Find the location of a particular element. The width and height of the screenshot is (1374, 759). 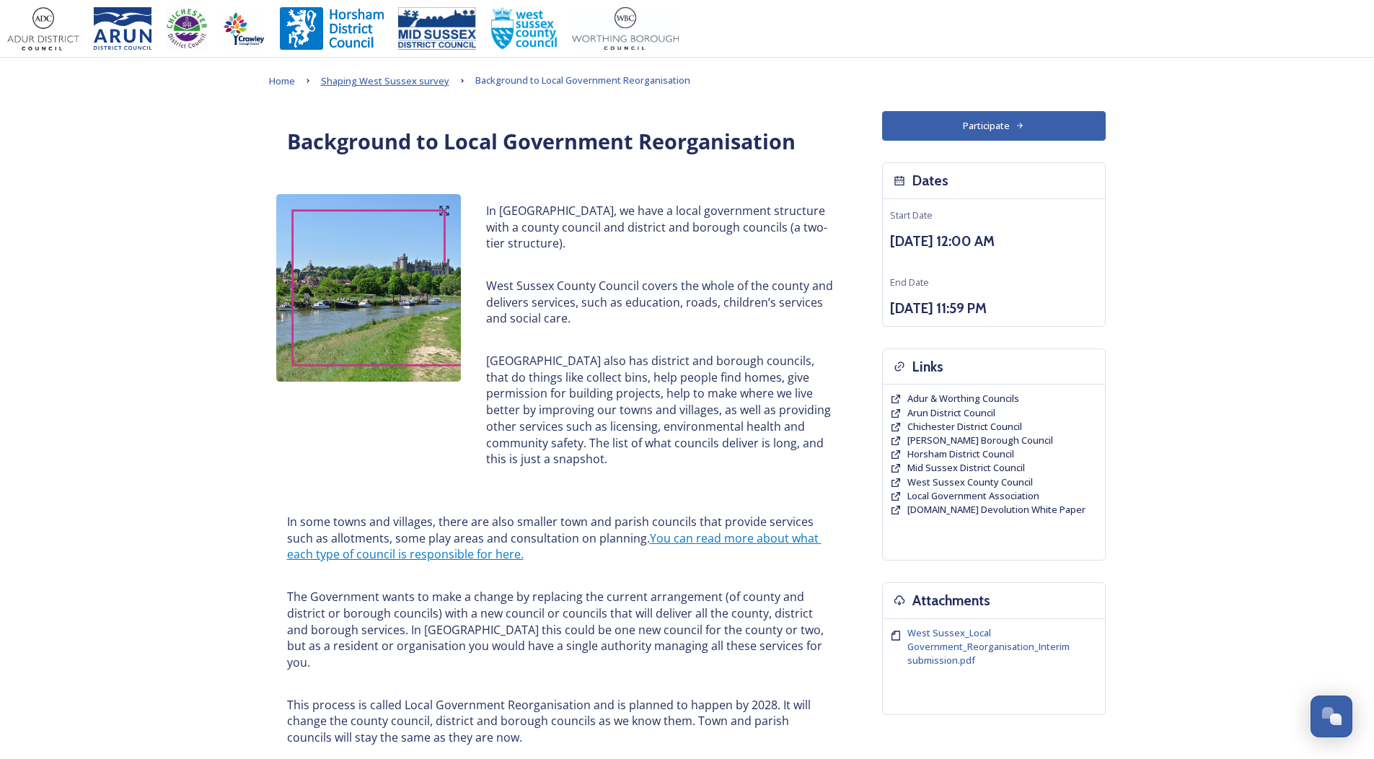

img: Crawley%20BC%20logo.jpg is located at coordinates (244, 29).